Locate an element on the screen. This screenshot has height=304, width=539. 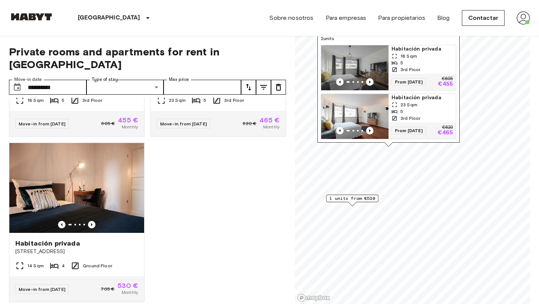
span: 465 € is located at coordinates (269, 120).